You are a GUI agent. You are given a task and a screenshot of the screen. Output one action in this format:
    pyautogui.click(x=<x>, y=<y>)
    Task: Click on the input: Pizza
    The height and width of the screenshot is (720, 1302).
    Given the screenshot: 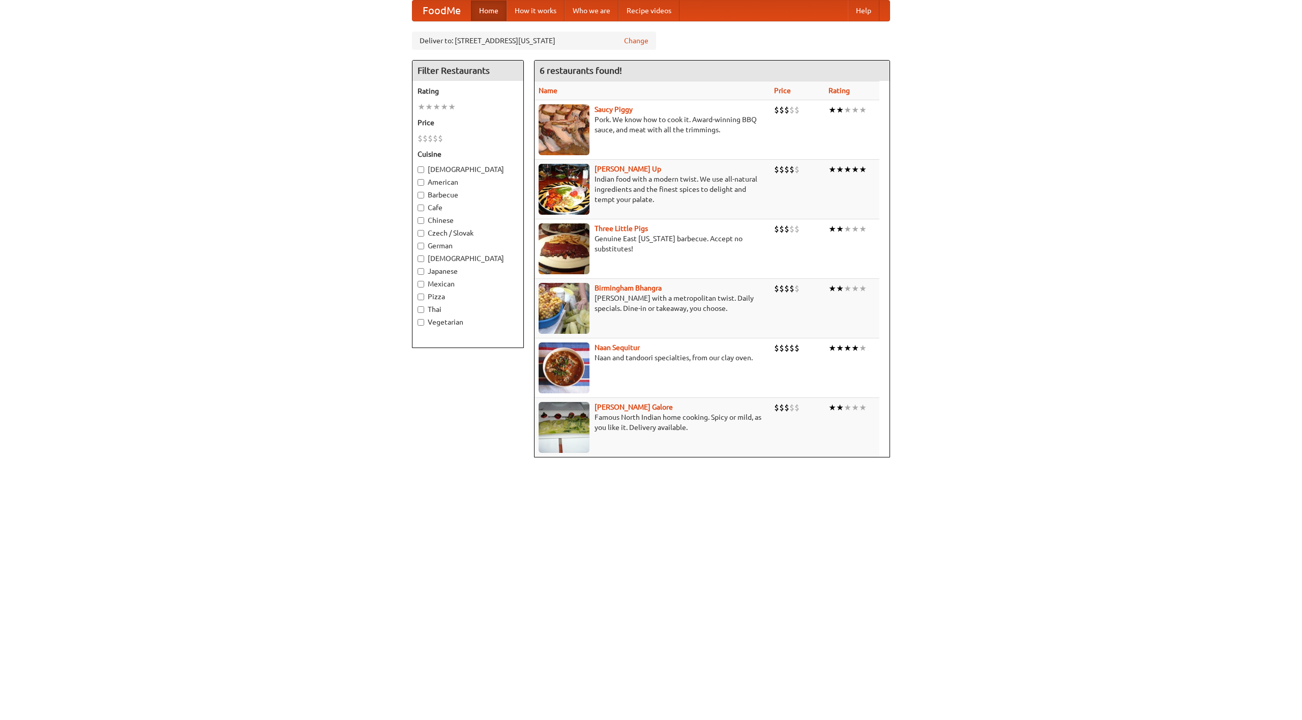 What is the action you would take?
    pyautogui.click(x=421, y=296)
    